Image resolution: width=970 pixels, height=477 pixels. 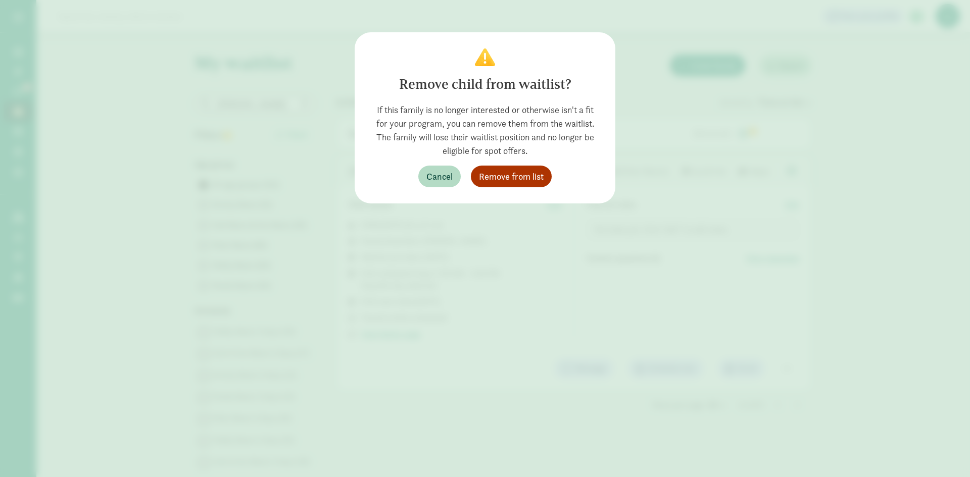 What do you see at coordinates (440, 176) in the screenshot?
I see `span: Cancel` at bounding box center [440, 176].